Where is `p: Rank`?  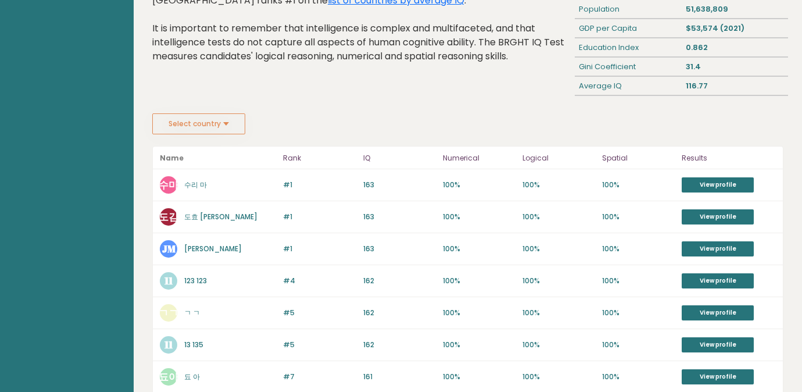
p: Rank is located at coordinates (319, 158).